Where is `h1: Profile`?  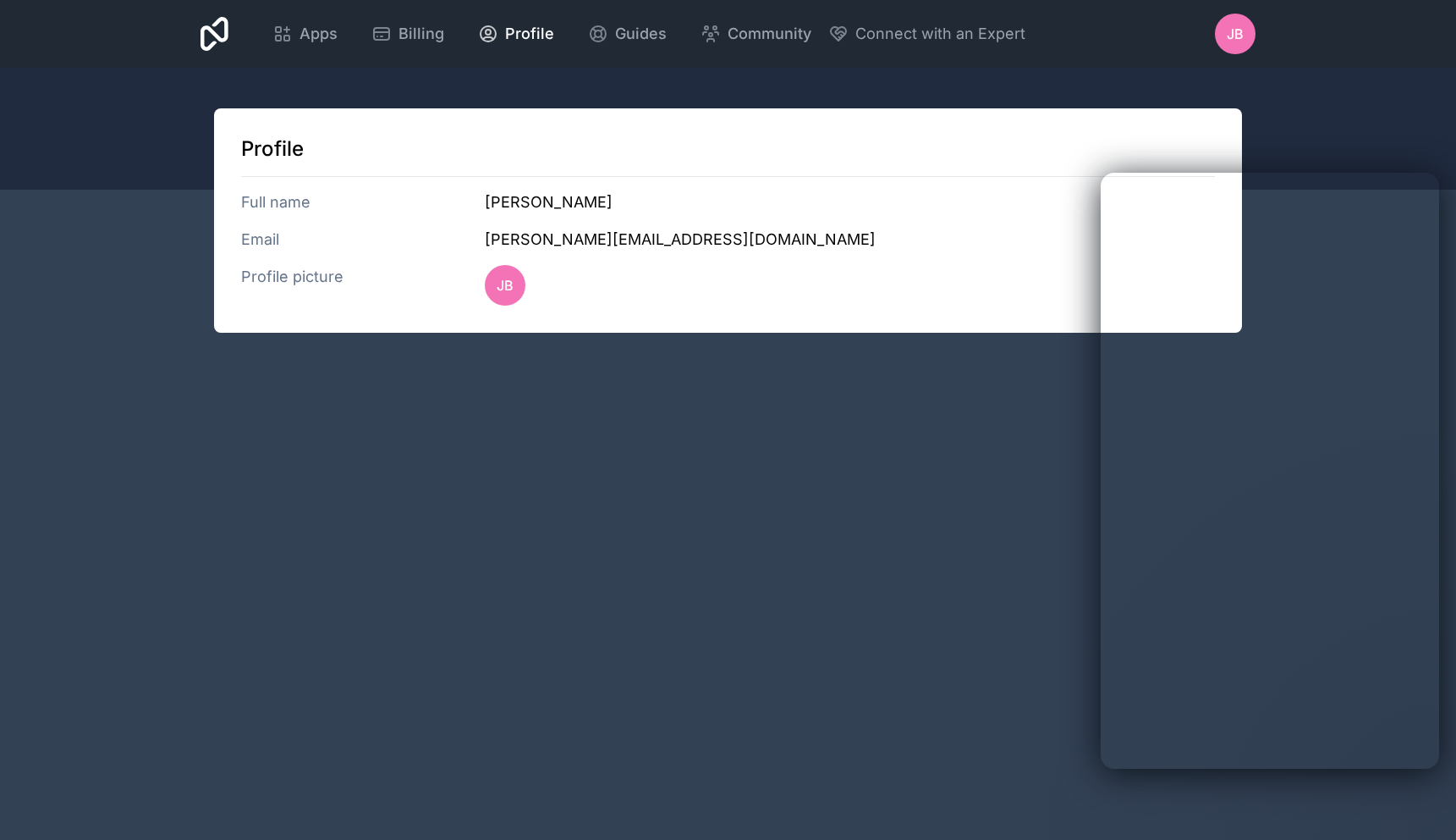
h1: Profile is located at coordinates (728, 149).